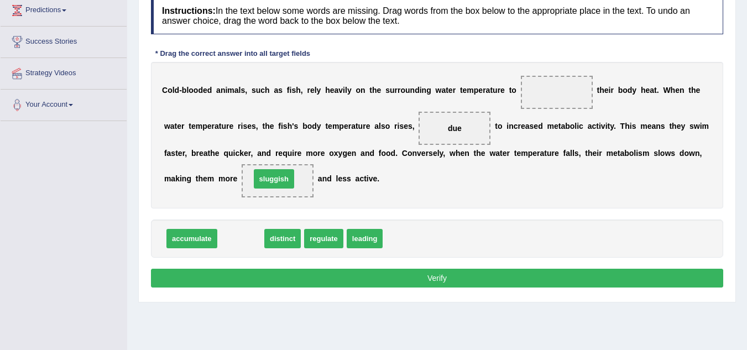 The height and width of the screenshot is (350, 747). I want to click on a: Strategy Videos, so click(64, 72).